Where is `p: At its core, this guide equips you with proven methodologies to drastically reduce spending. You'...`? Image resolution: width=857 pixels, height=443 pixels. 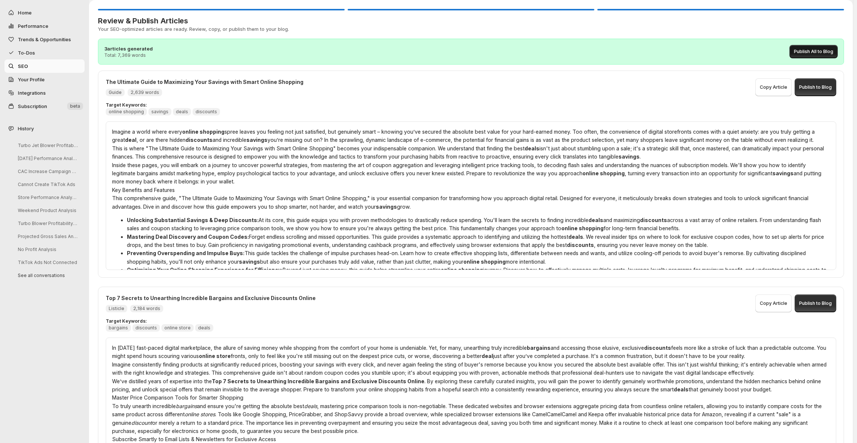 p: At its core, this guide equips you with proven methodologies to drastically reduce spending. You'... is located at coordinates (478, 224).